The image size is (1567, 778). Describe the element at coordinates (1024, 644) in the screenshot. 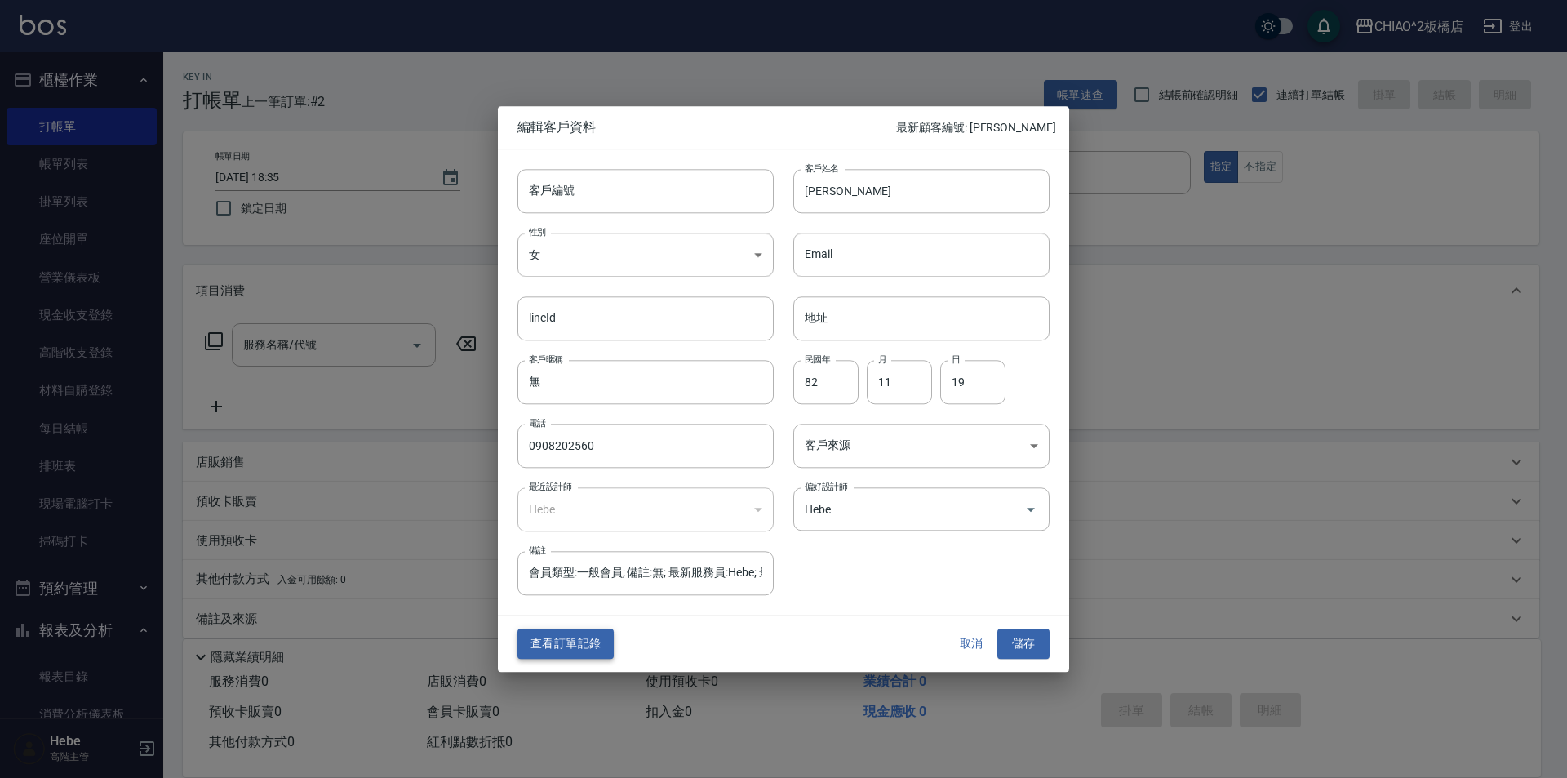

I see `button: 儲存` at that location.